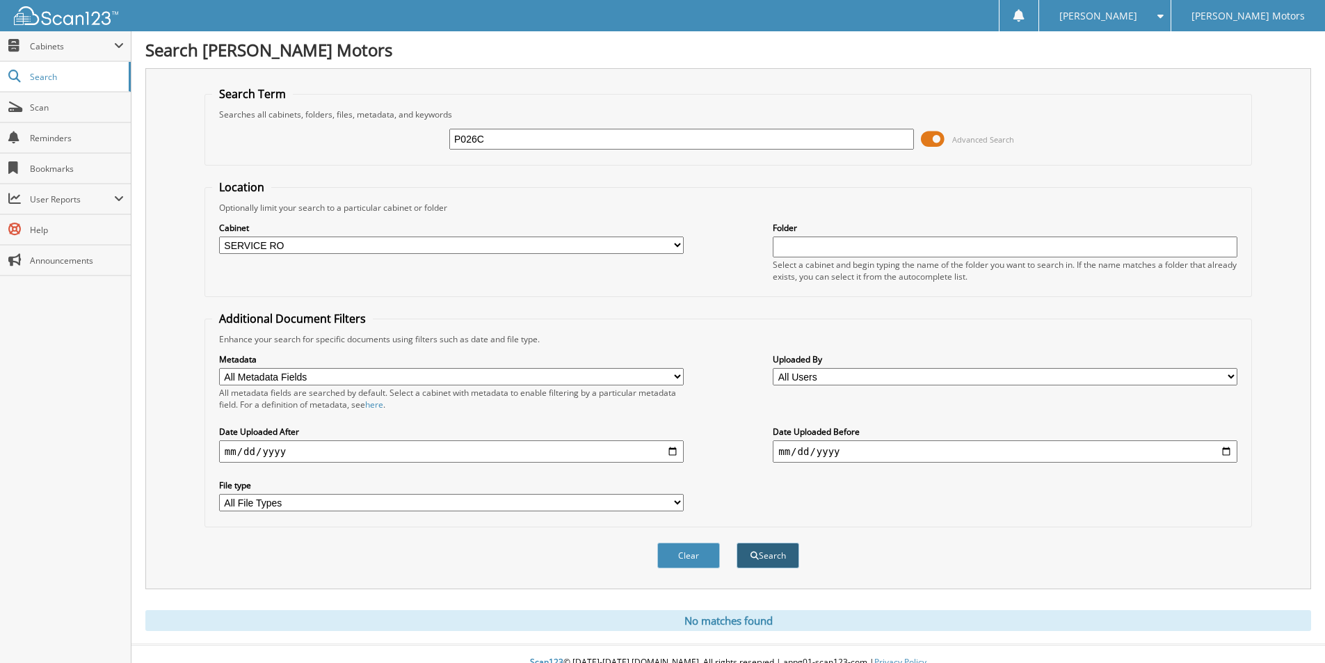 The height and width of the screenshot is (663, 1325). I want to click on legend: Additional Document Filters, so click(292, 319).